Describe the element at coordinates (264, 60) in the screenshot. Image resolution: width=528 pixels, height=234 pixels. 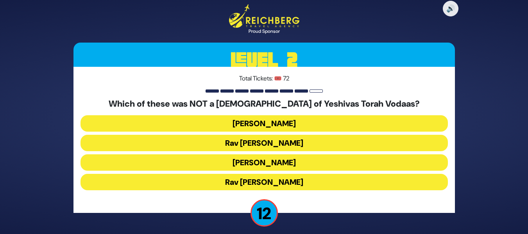
I see `h3: Level 2` at that location.